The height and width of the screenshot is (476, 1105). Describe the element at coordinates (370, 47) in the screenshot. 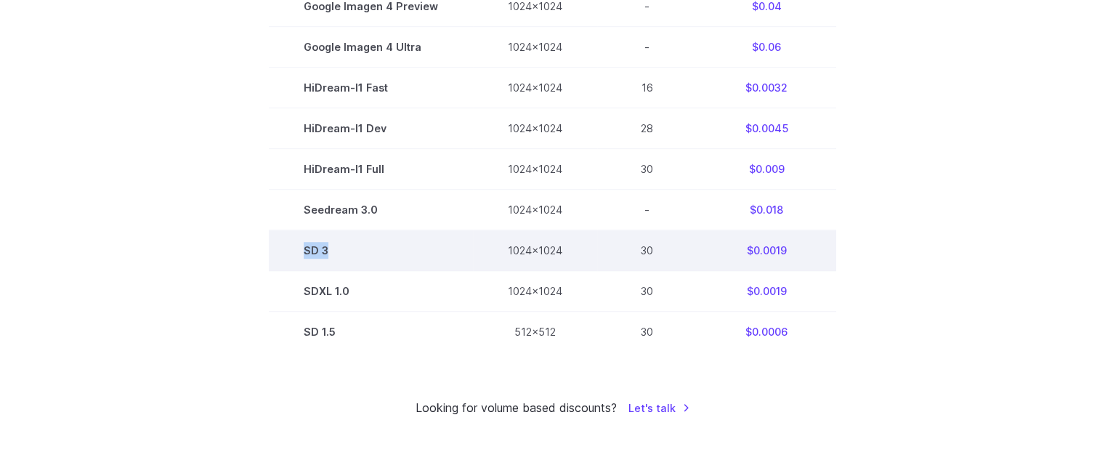

I see `td: Google Imagen 4 Ultra` at that location.